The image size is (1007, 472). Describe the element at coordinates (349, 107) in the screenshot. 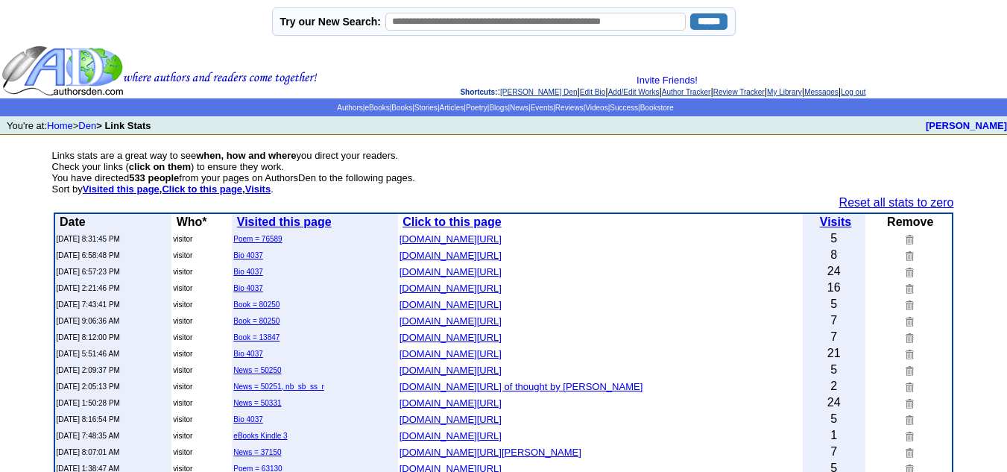

I see `a: Authors` at that location.